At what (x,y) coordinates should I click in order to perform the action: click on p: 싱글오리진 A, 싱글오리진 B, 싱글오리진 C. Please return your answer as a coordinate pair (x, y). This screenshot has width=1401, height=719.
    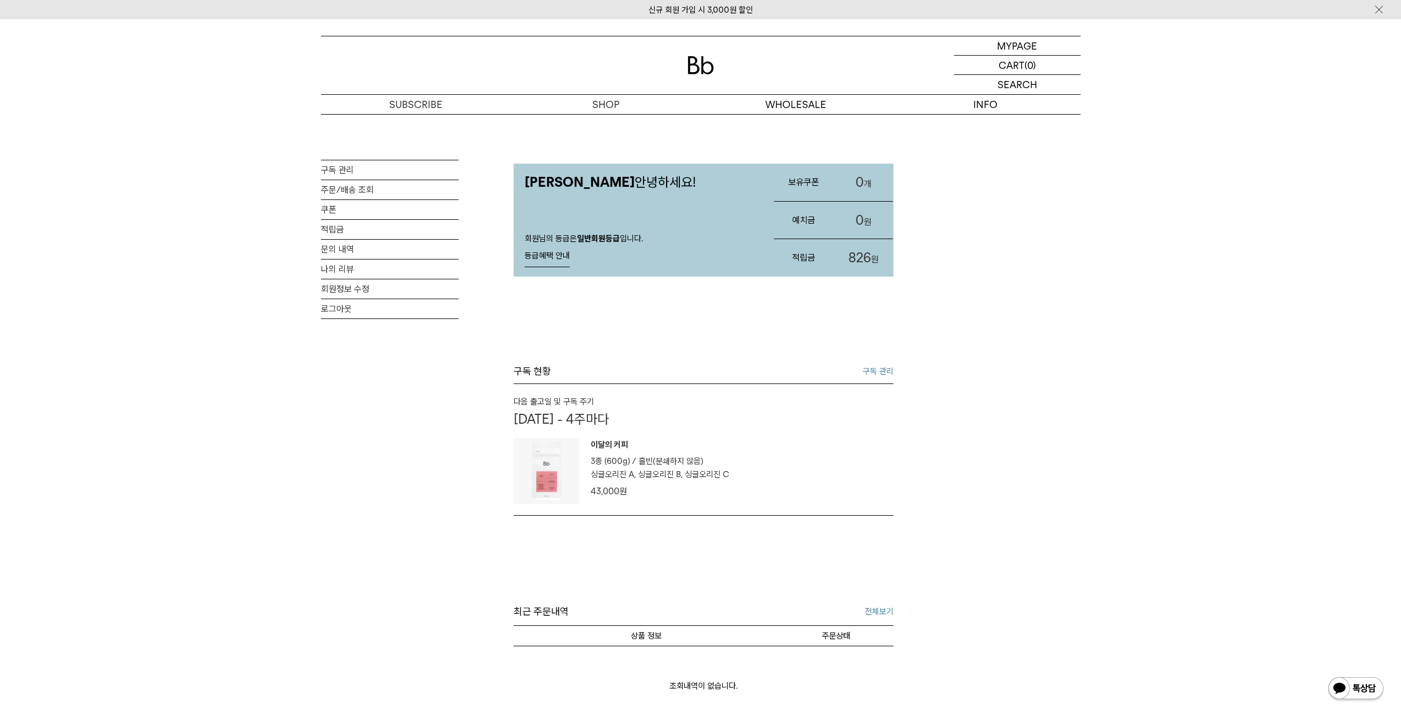
    Looking at the image, I should click on (660, 474).